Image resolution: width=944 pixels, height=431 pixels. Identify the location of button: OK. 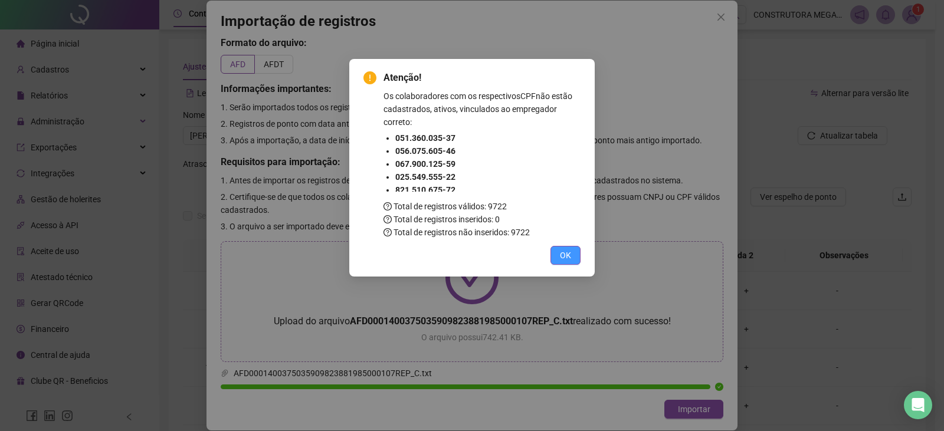
(565, 255).